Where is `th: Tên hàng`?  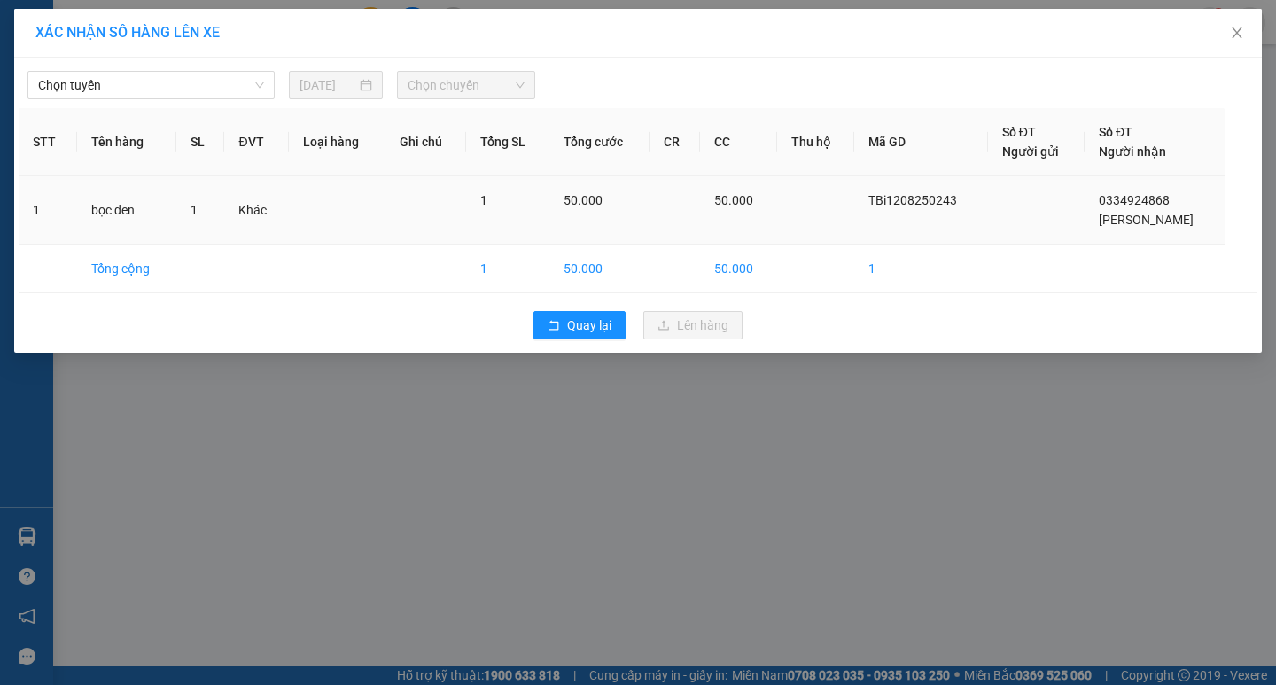 th: Tên hàng is located at coordinates (127, 142).